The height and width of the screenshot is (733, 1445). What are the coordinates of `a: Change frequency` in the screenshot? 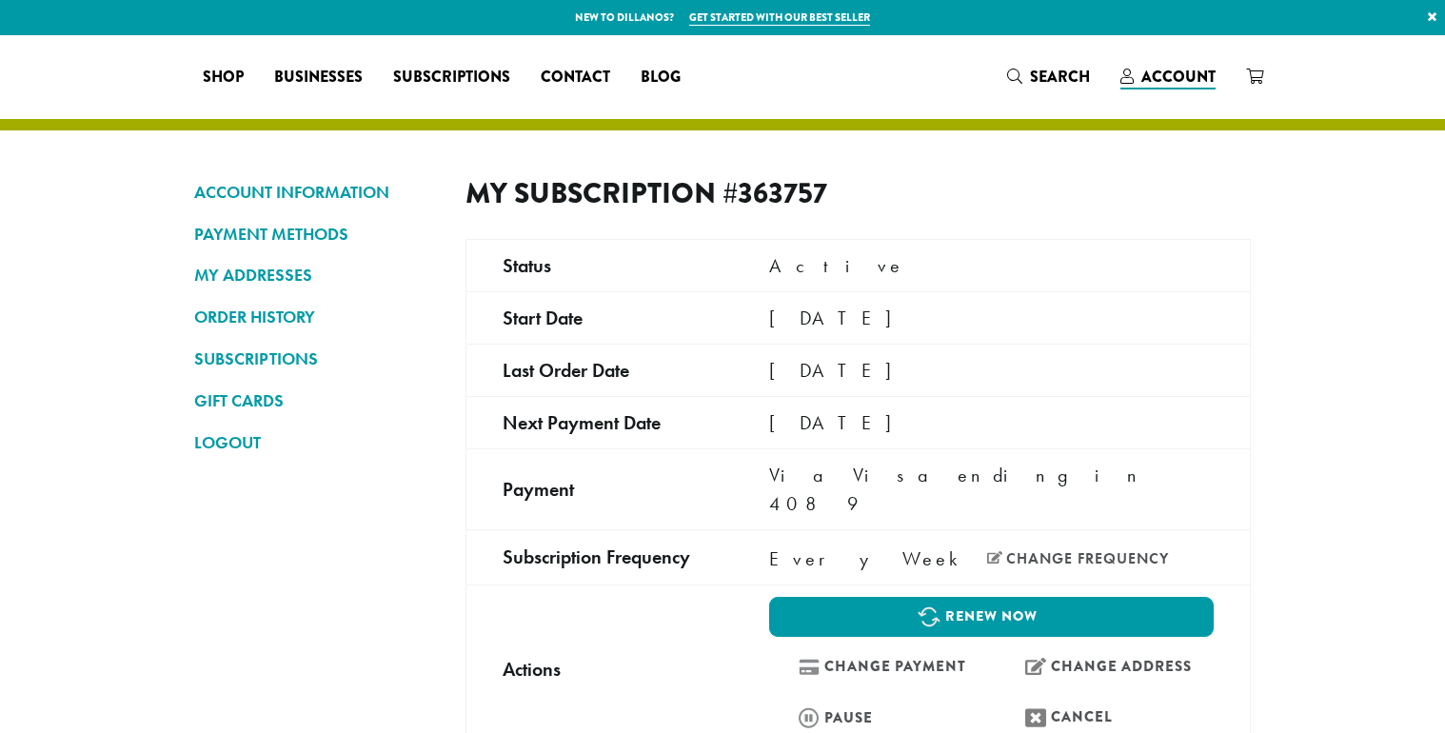 It's located at (1077, 559).